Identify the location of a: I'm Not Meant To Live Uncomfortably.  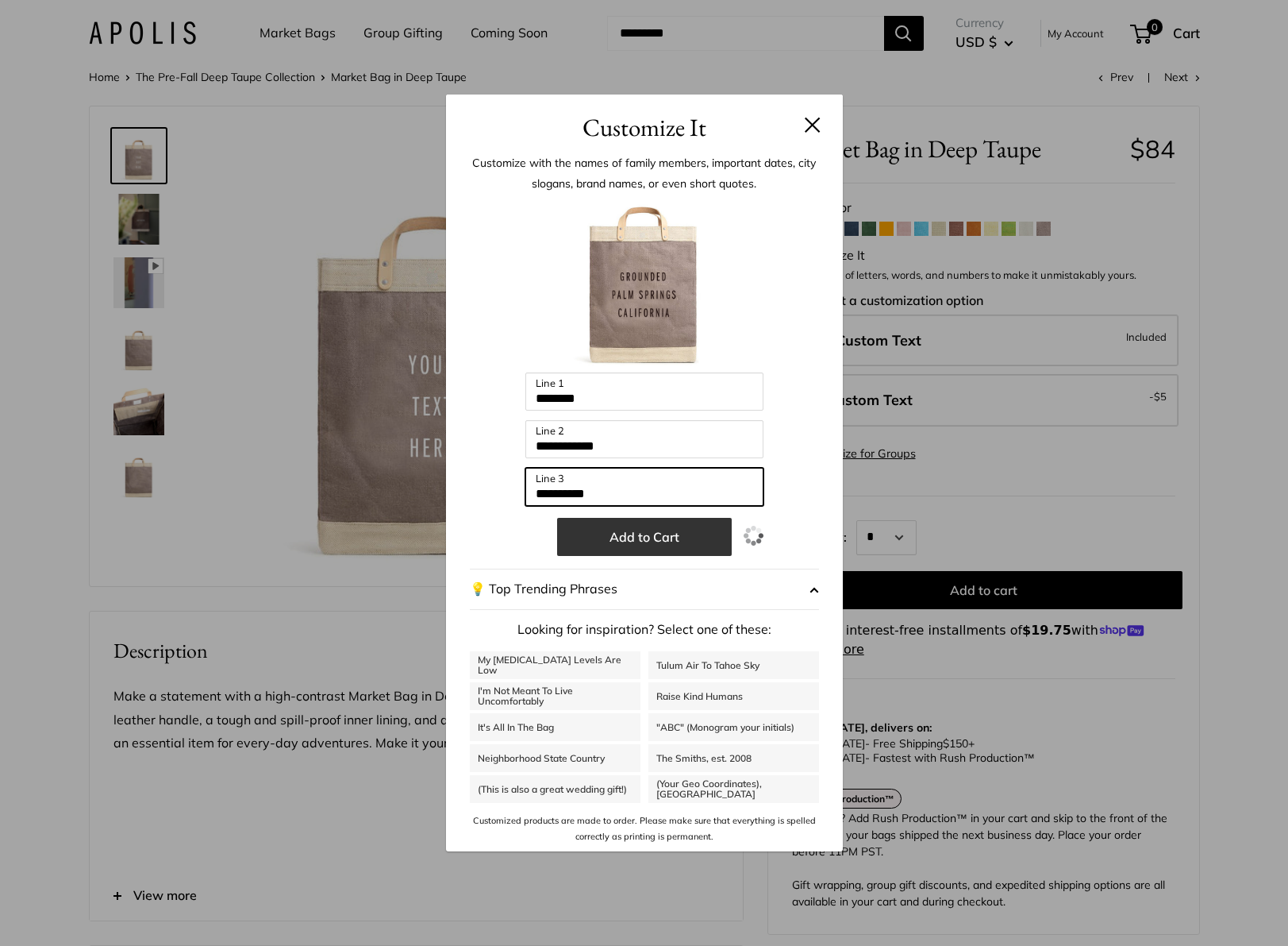
(555, 695).